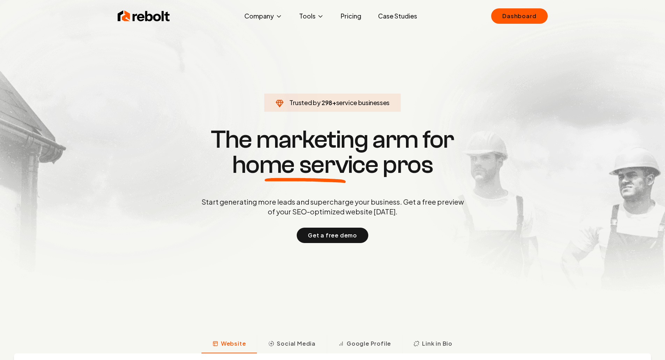 The height and width of the screenshot is (360, 665). What do you see at coordinates (519, 16) in the screenshot?
I see `a: Dashboard` at bounding box center [519, 16].